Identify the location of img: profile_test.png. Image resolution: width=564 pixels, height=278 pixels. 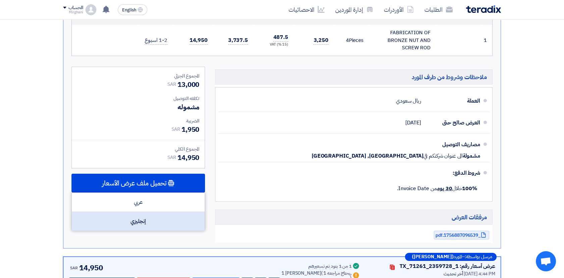
(91, 10).